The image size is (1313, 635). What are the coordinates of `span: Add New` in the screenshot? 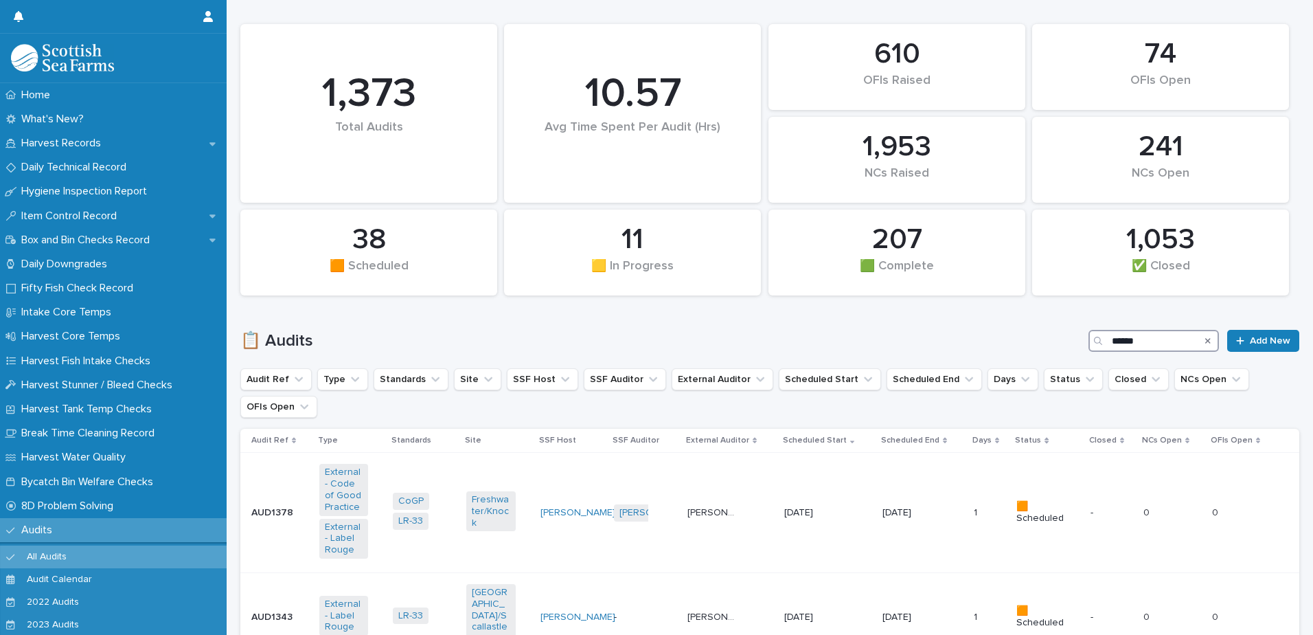 It's located at (1270, 341).